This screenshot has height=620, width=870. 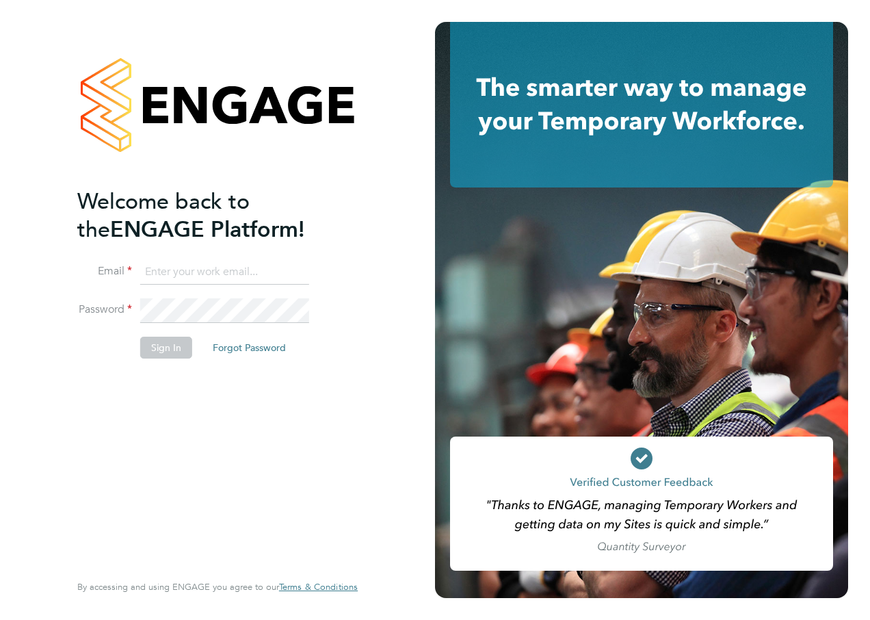 I want to click on span: By accessing and using ENGAGE you agree to our, so click(x=217, y=586).